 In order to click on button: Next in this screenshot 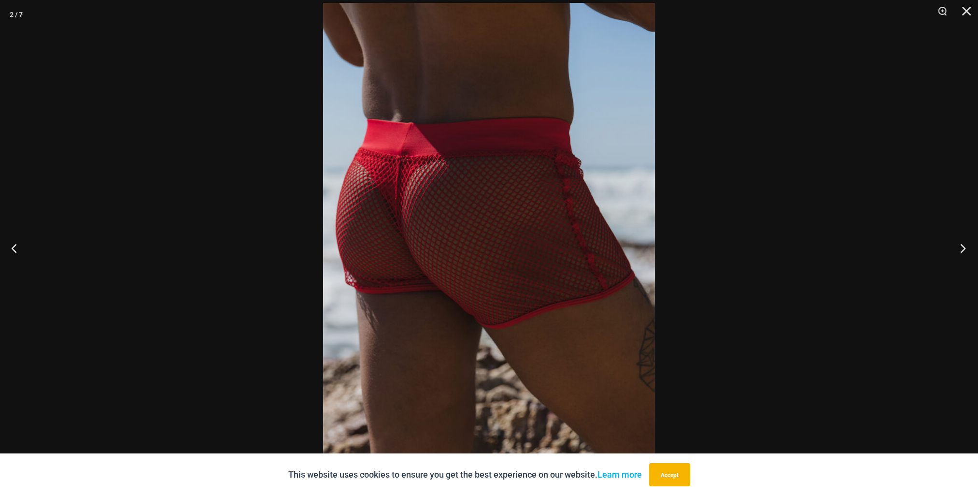, I will do `click(960, 248)`.